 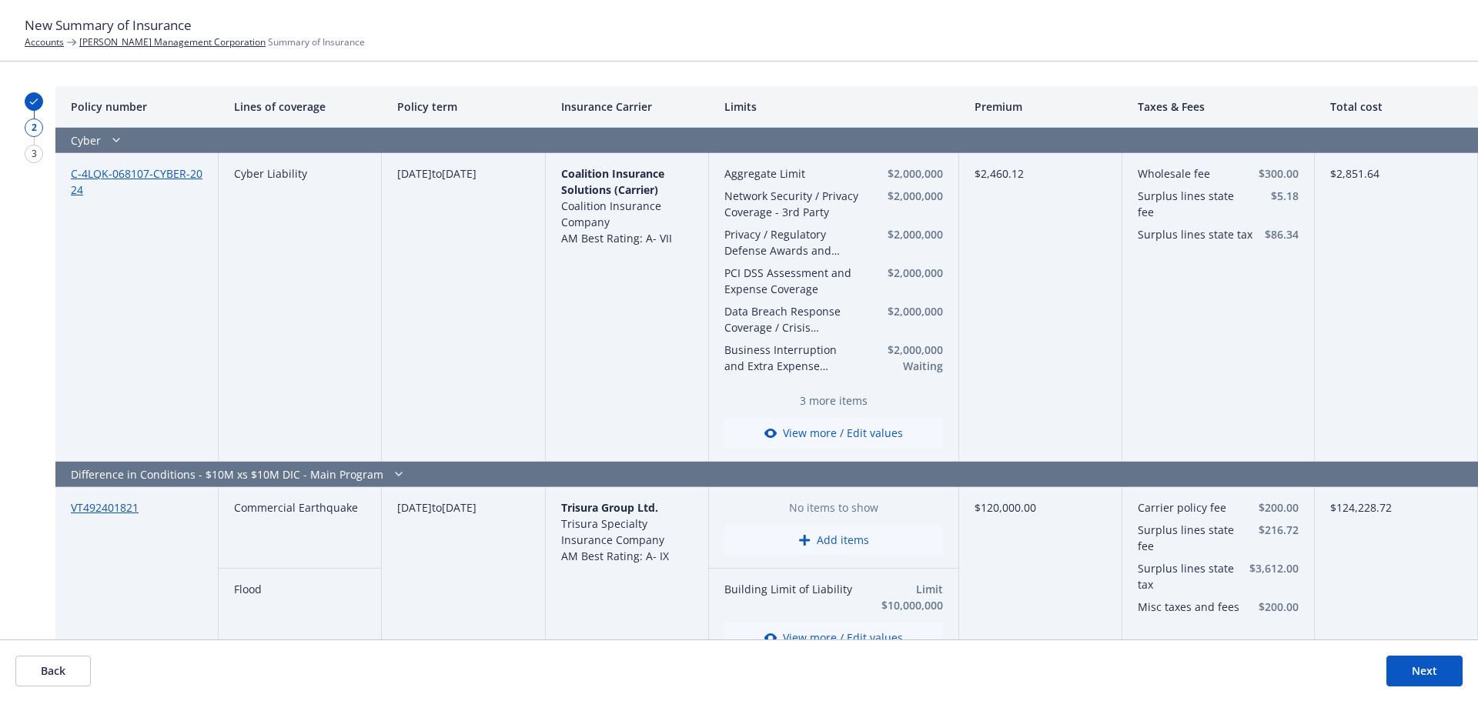 What do you see at coordinates (617, 238) in the screenshot?
I see `span: AM Best Rating: A- VII` at bounding box center [617, 238].